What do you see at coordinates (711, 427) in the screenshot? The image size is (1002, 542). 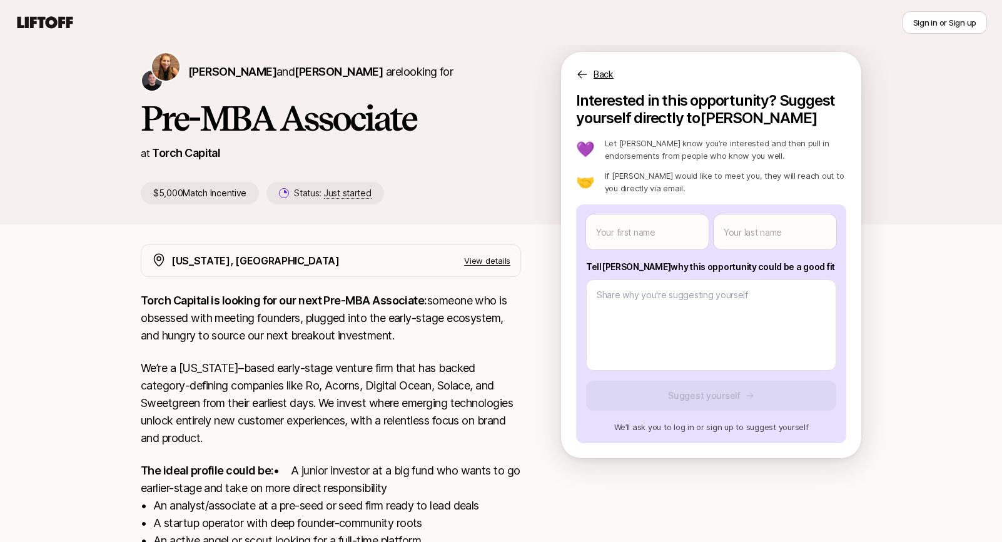 I see `p: We’ll ask you to log in or sign up to suggest yourself` at bounding box center [711, 427].